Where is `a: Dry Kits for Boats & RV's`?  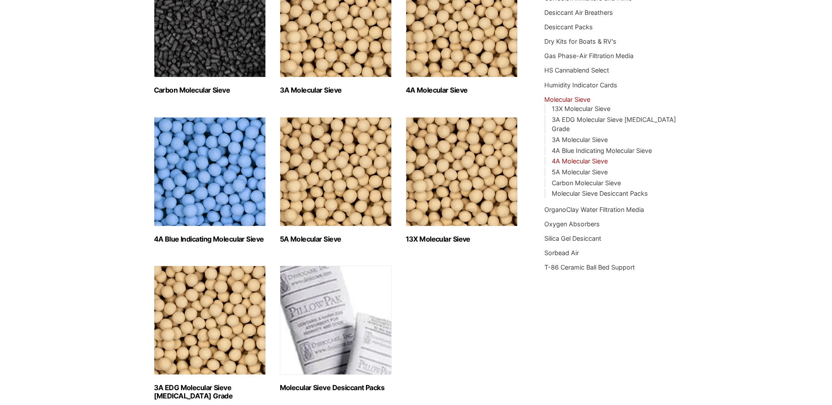 a: Dry Kits for Boats & RV's is located at coordinates (580, 41).